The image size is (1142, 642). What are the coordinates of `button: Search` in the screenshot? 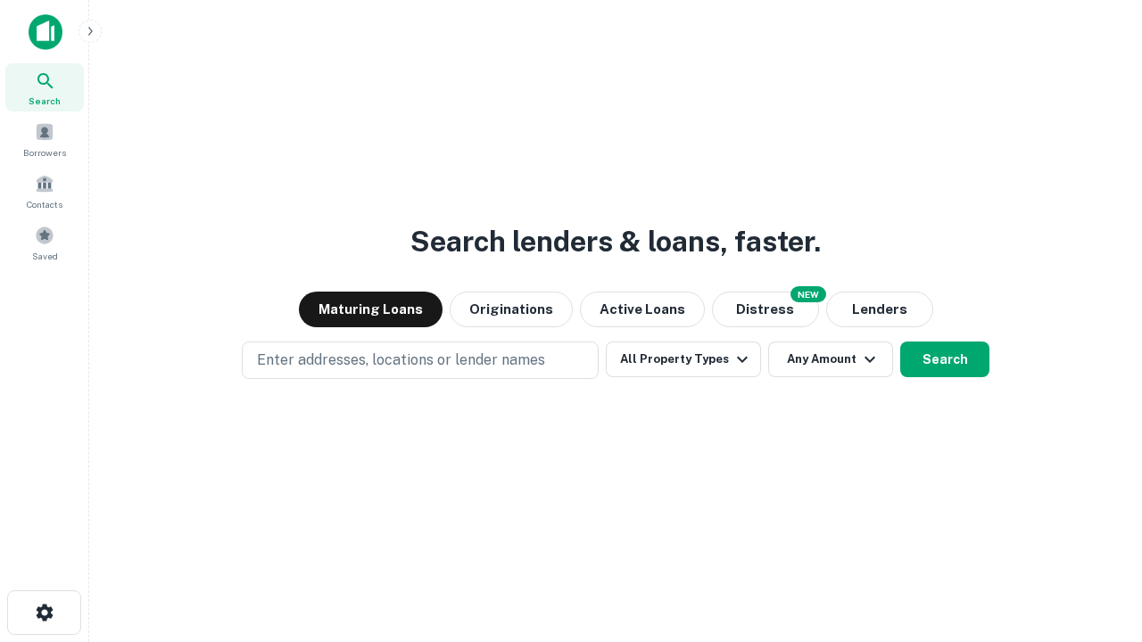 It's located at (944, 359).